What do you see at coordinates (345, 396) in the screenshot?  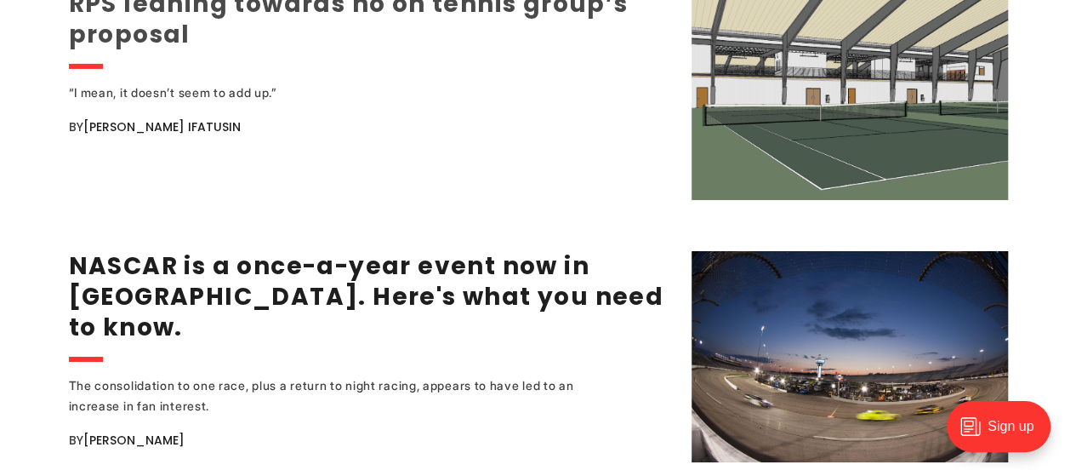 I see `div: The consolidation to one race, plus a return to night racing, appears to have led to an increase ...` at bounding box center [345, 396].